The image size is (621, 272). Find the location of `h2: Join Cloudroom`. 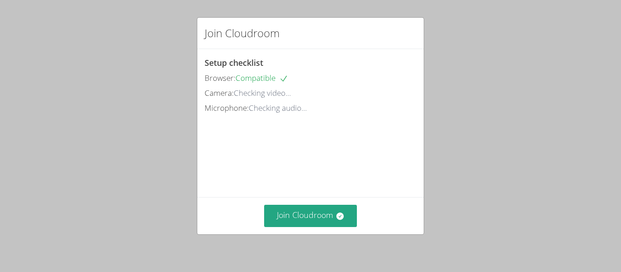

h2: Join Cloudroom is located at coordinates (242, 33).